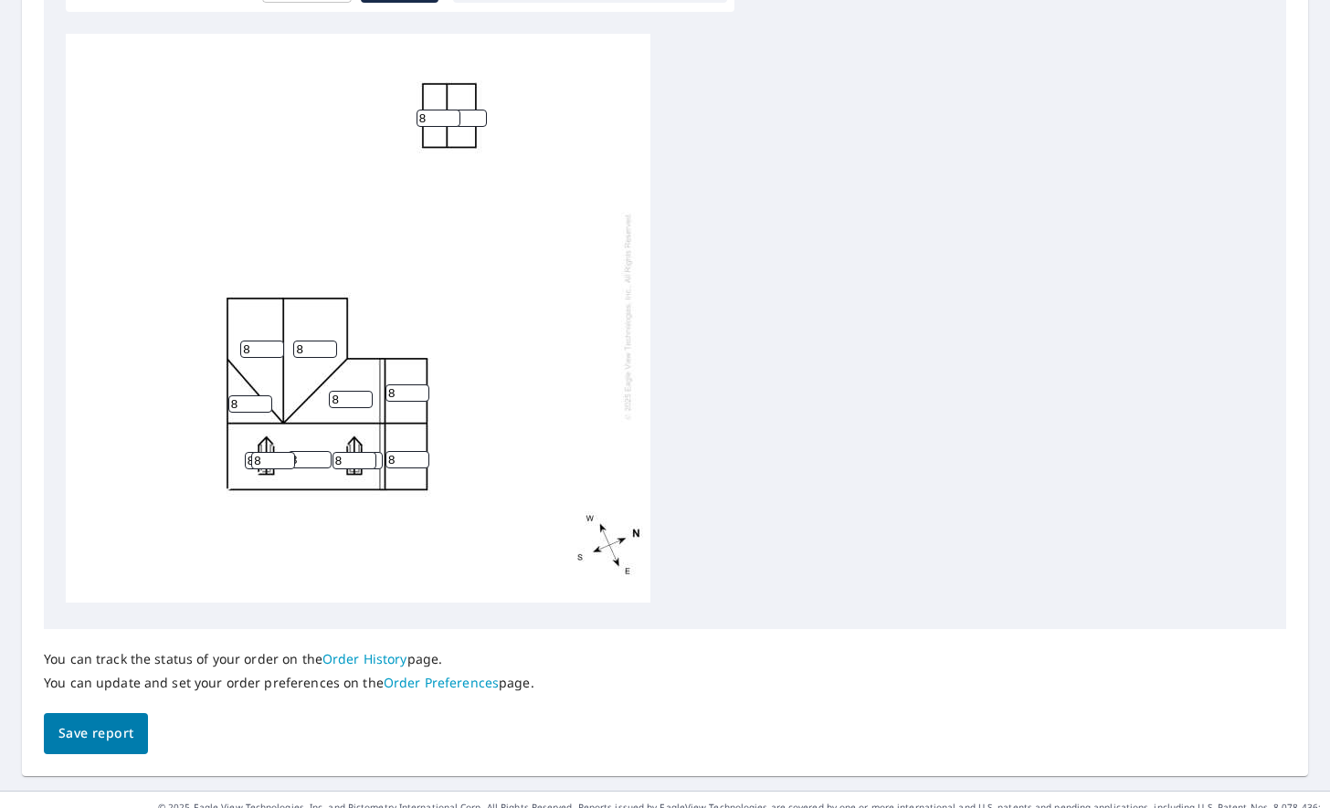 The height and width of the screenshot is (808, 1330). Describe the element at coordinates (289, 683) in the screenshot. I see `p: You can update and set your order preferences on the page.` at that location.